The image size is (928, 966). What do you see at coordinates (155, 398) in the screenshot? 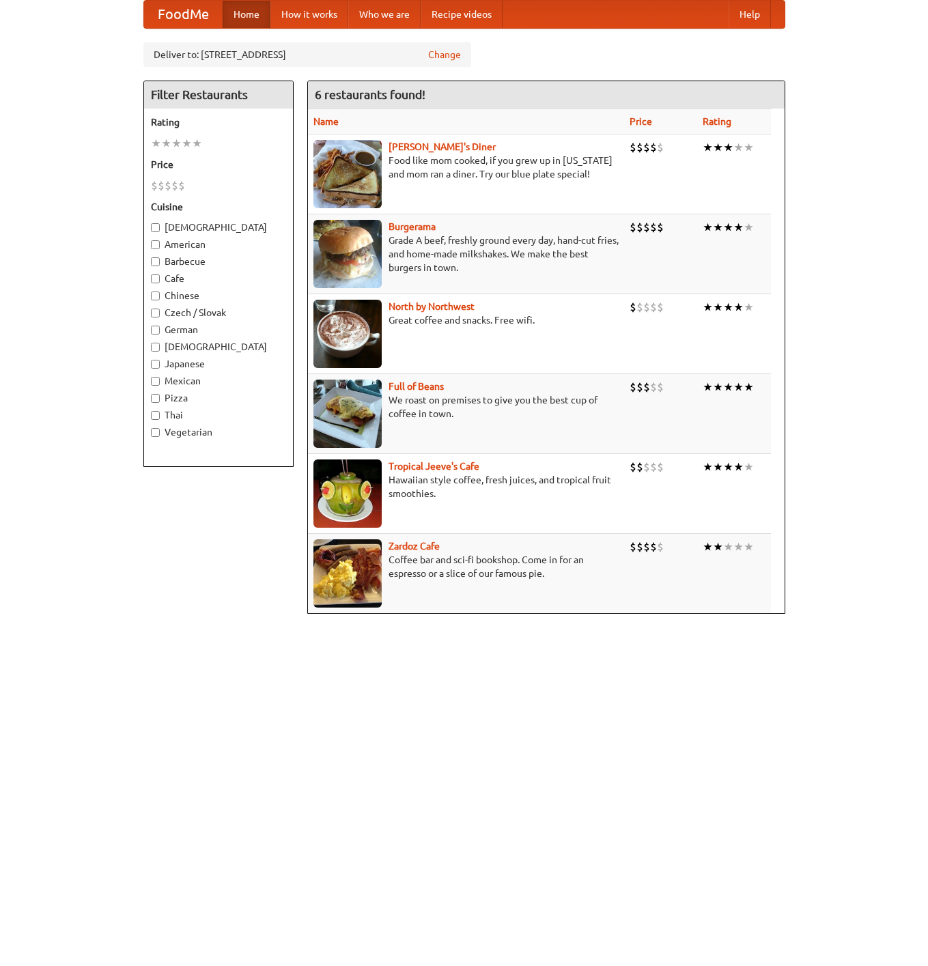
I see `input: Pizza` at bounding box center [155, 398].